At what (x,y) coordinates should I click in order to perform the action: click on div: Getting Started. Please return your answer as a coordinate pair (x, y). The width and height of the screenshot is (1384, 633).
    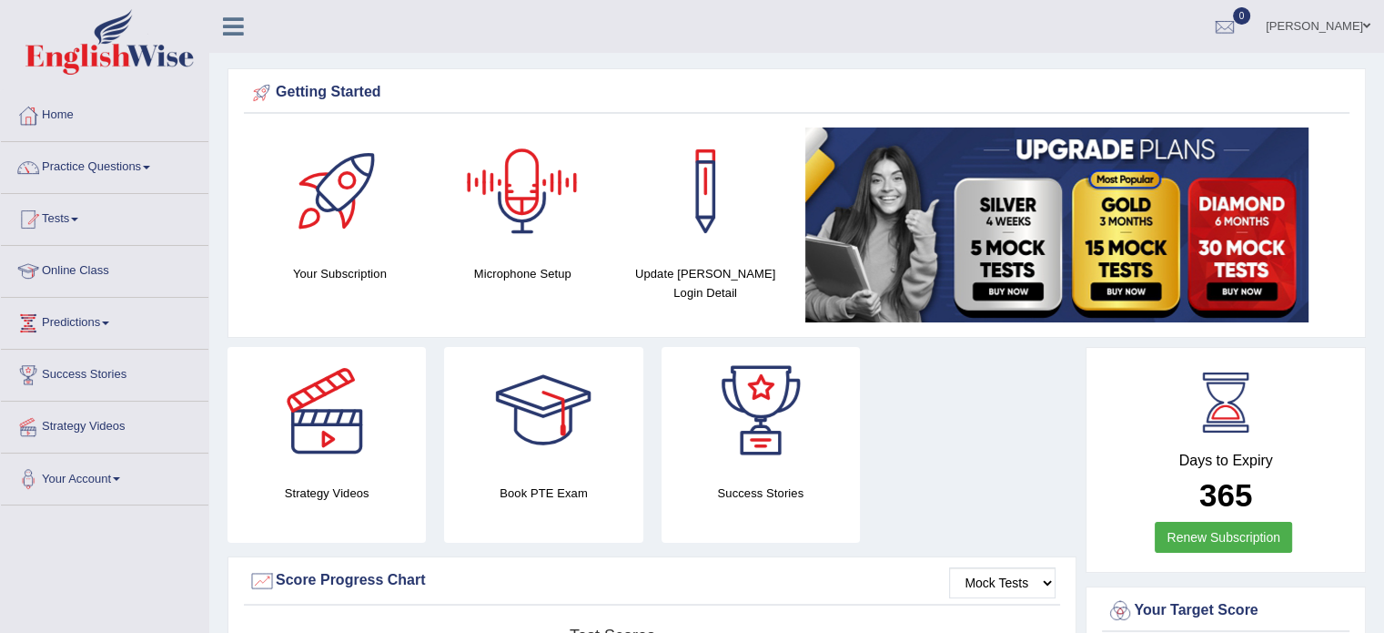
    Looking at the image, I should click on (796, 93).